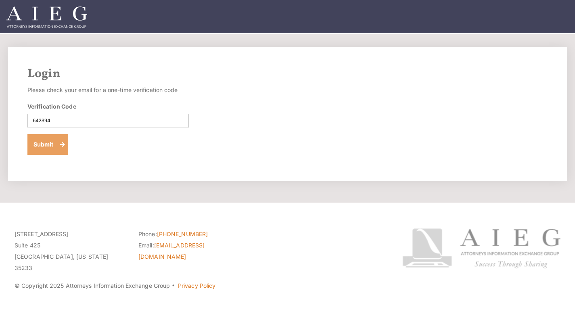 The image size is (575, 312). Describe the element at coordinates (481, 248) in the screenshot. I see `img: Attorneys Information Exchange Group logo` at that location.